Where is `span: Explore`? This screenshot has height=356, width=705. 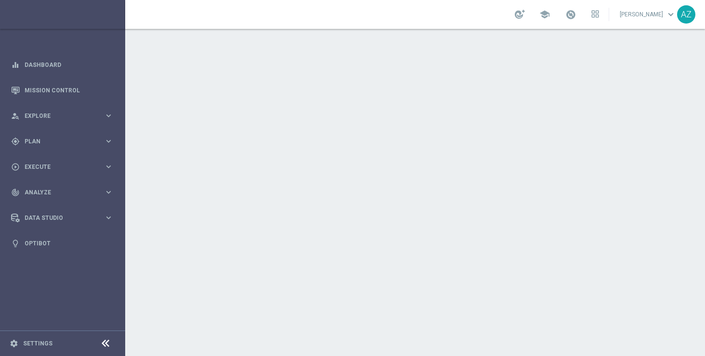 span: Explore is located at coordinates (64, 116).